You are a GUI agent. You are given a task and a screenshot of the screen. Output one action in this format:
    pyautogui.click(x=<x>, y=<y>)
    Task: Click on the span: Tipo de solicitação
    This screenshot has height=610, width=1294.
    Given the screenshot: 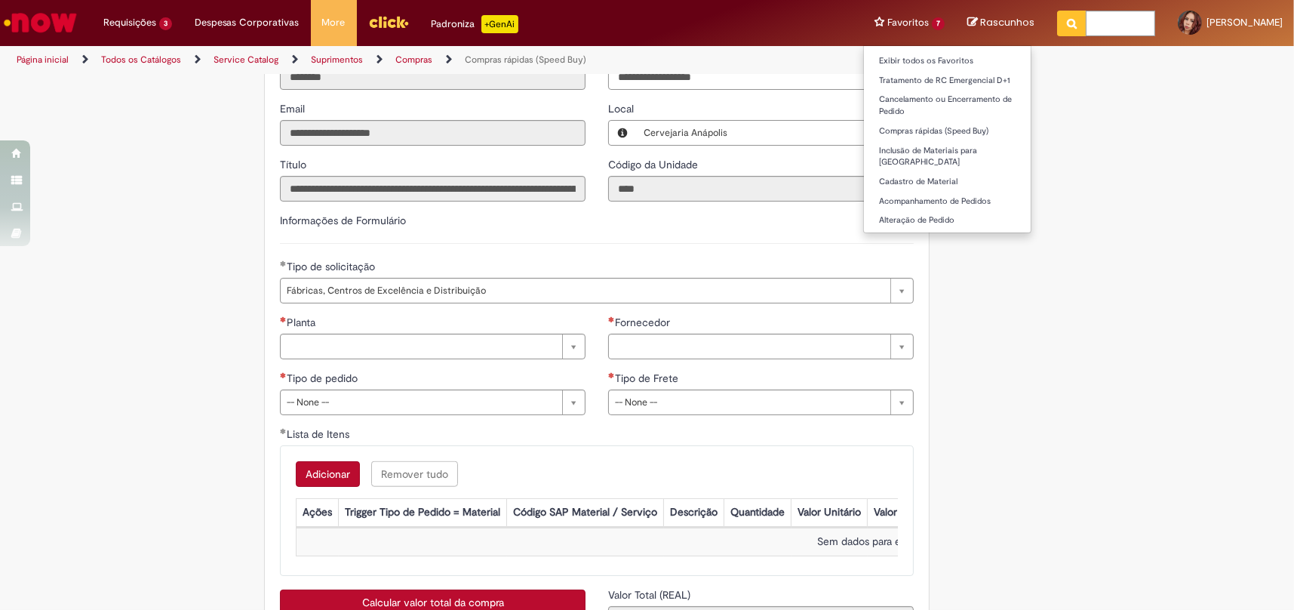 What is the action you would take?
    pyautogui.click(x=332, y=266)
    